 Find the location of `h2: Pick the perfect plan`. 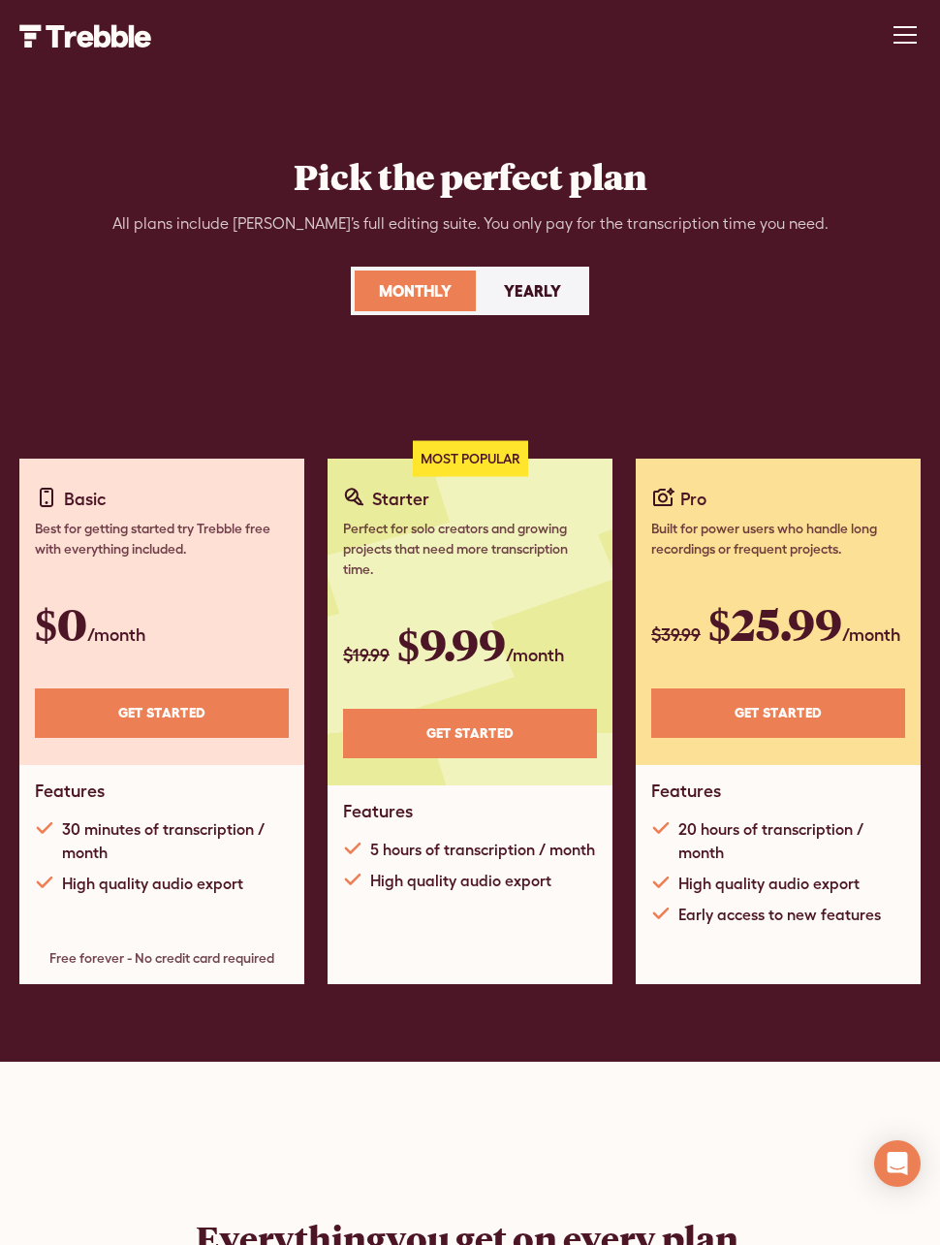

h2: Pick the perfect plan is located at coordinates (470, 175).